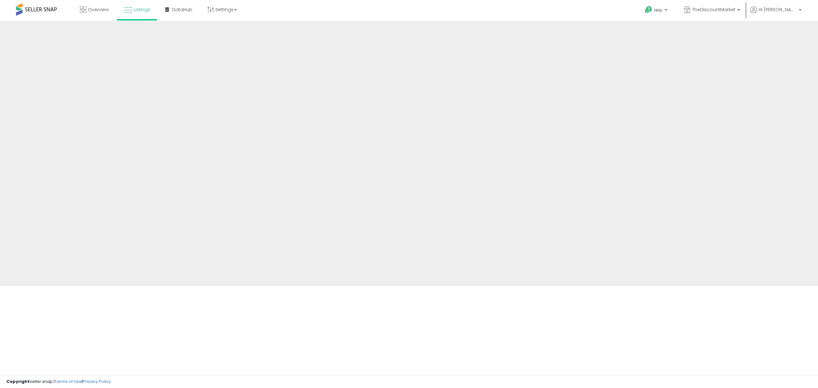 The width and height of the screenshot is (818, 388). I want to click on span: Overview, so click(98, 10).